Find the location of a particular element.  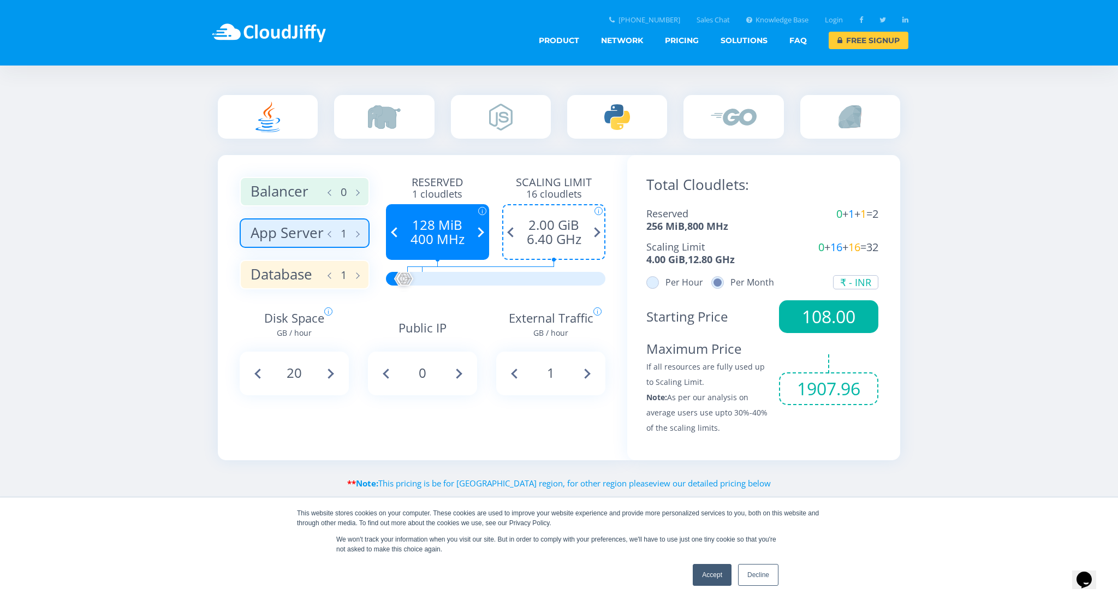

input: App Server is located at coordinates (344, 234).